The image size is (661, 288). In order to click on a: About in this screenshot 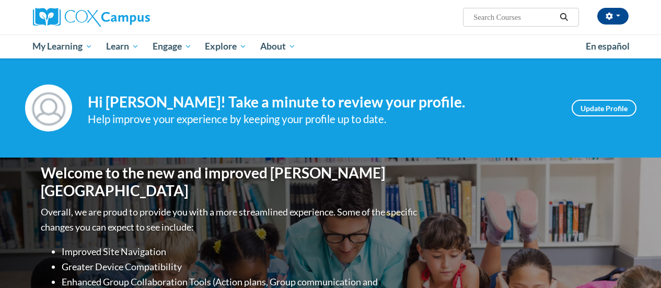, I will do `click(278, 47)`.